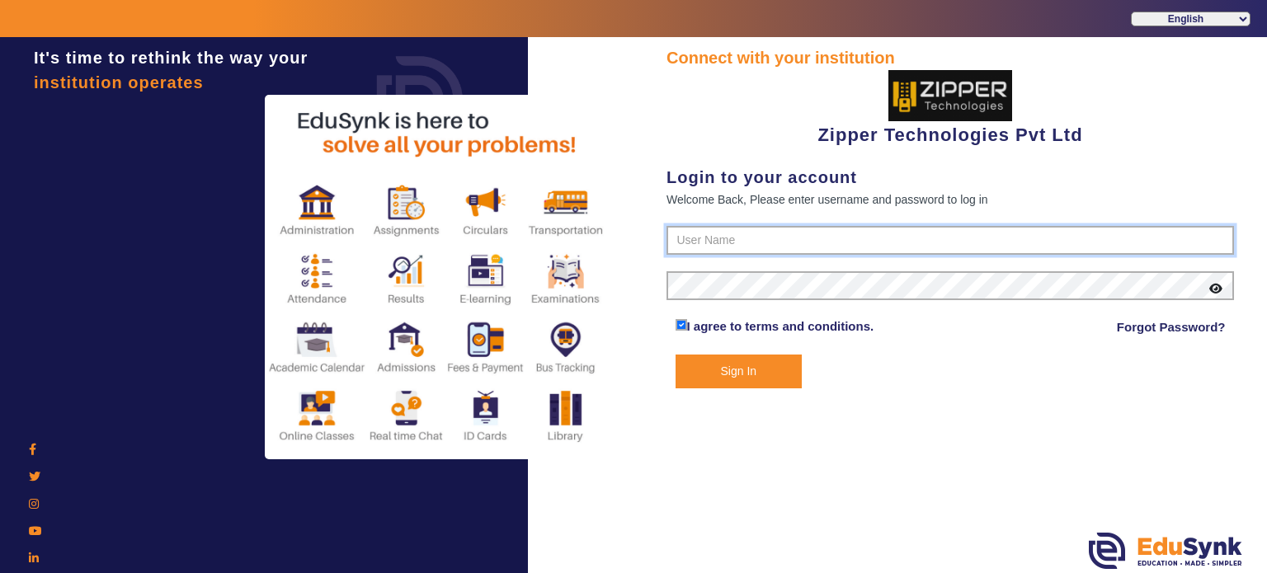 The image size is (1267, 573). I want to click on div: Zipper Technologies Pvt Ltd, so click(950, 109).